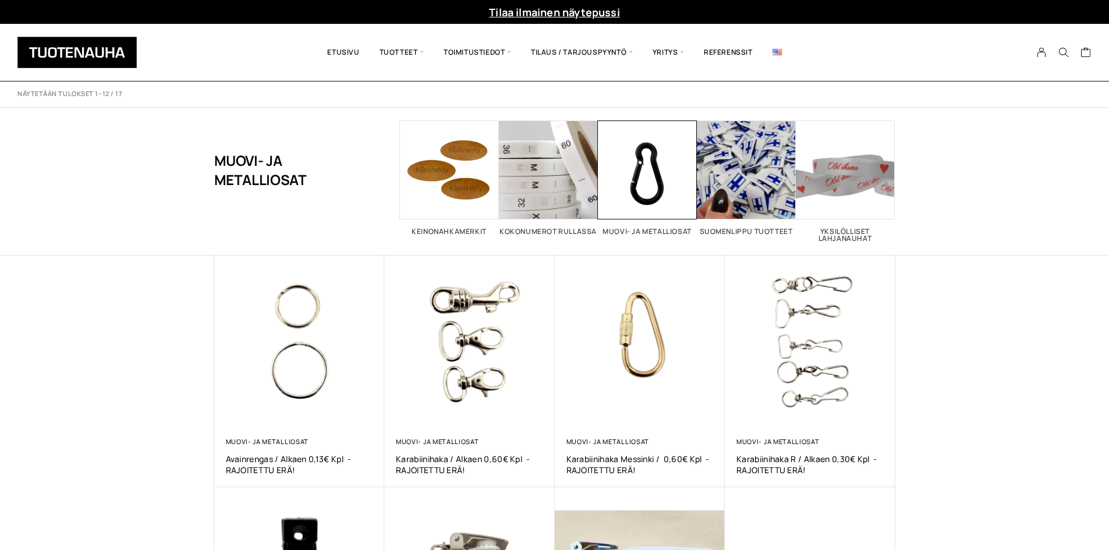 The width and height of the screenshot is (1109, 550). Describe the element at coordinates (746, 178) in the screenshot. I see `a: Visit product category Suomenlippu tuotteet` at that location.